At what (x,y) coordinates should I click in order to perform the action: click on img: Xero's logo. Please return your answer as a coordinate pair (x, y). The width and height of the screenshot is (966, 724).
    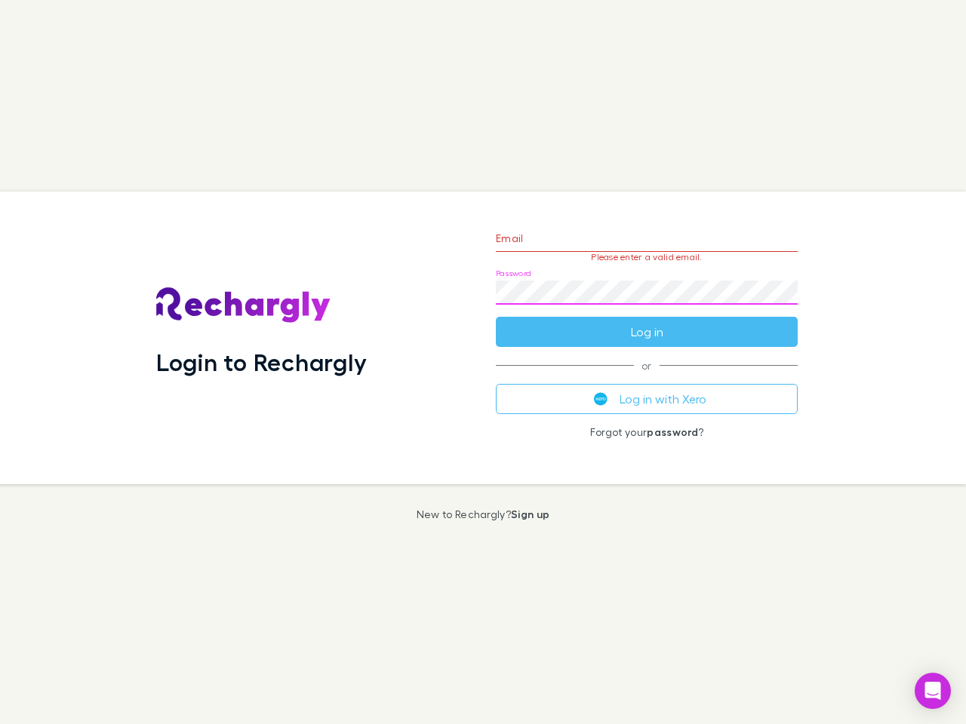
    Looking at the image, I should click on (601, 399).